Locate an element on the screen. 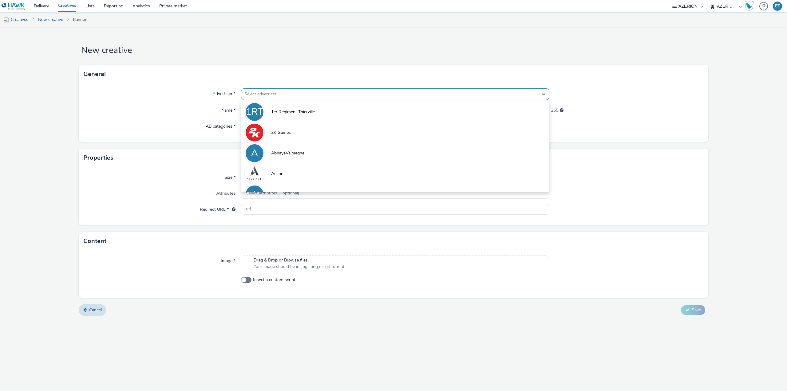  div: Hawk Academy is located at coordinates (750, 6).